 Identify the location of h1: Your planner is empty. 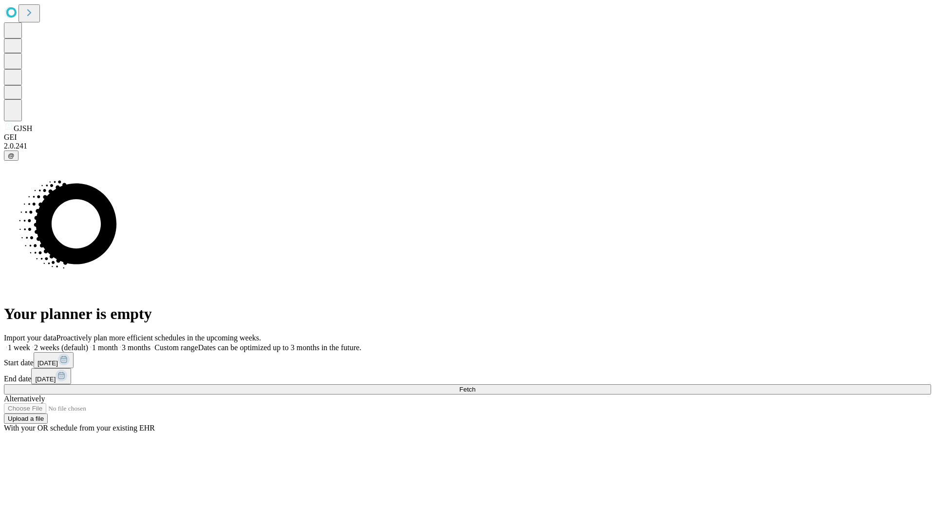
(468, 314).